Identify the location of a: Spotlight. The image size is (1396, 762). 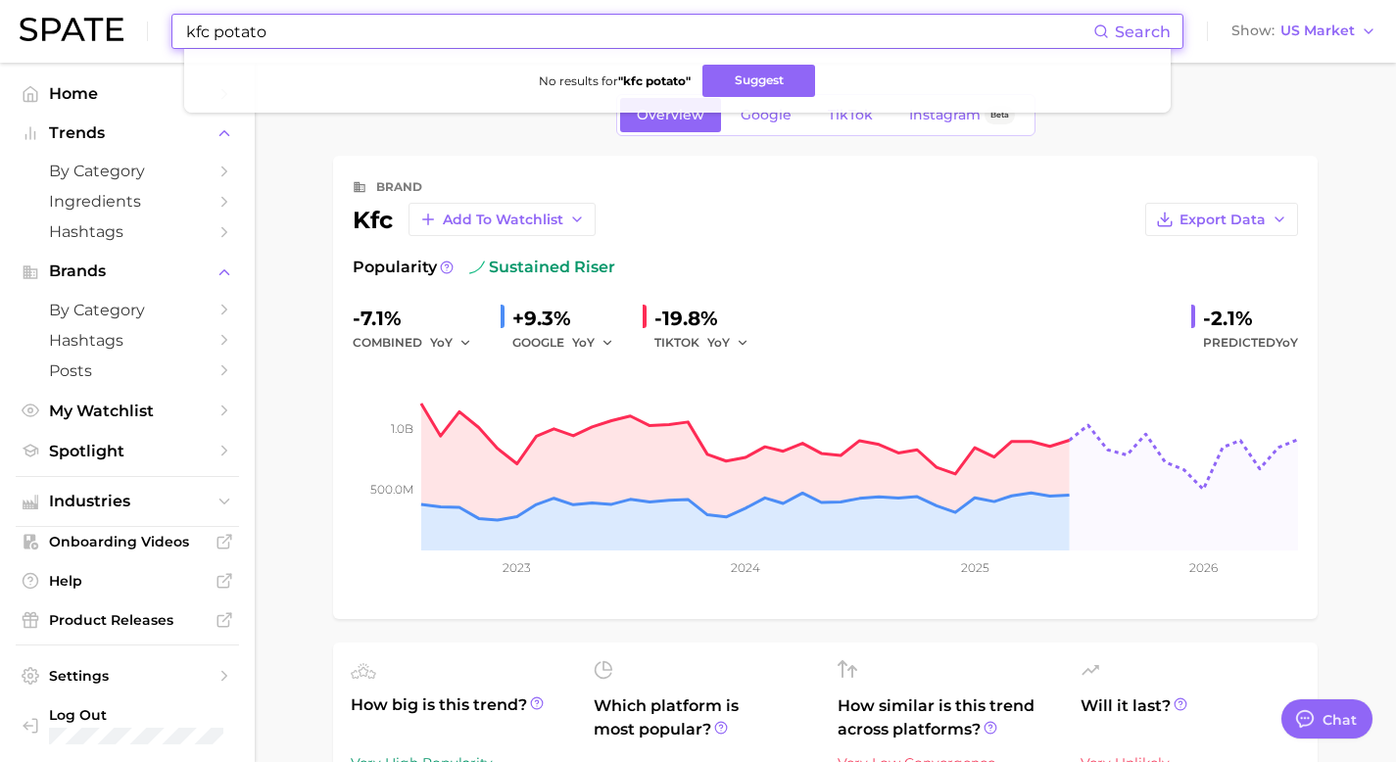
(127, 451).